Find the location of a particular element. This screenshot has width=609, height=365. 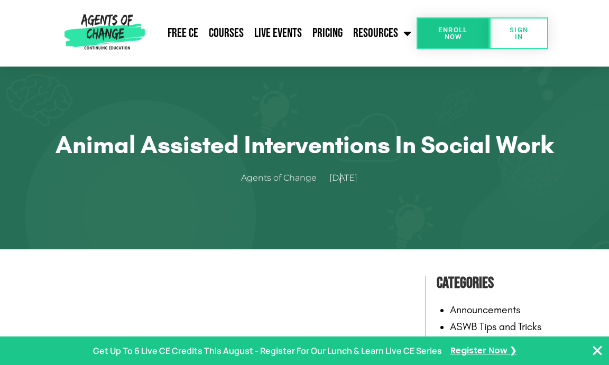

a: ASWB Tips and Tricks is located at coordinates (496, 327).